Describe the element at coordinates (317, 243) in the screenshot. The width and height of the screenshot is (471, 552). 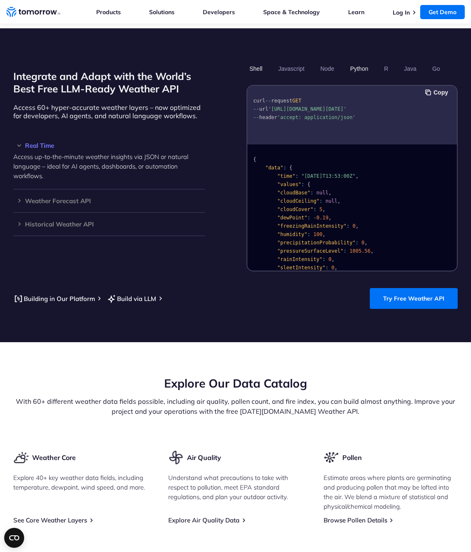
I see `span: "precipitationProbability"` at that location.